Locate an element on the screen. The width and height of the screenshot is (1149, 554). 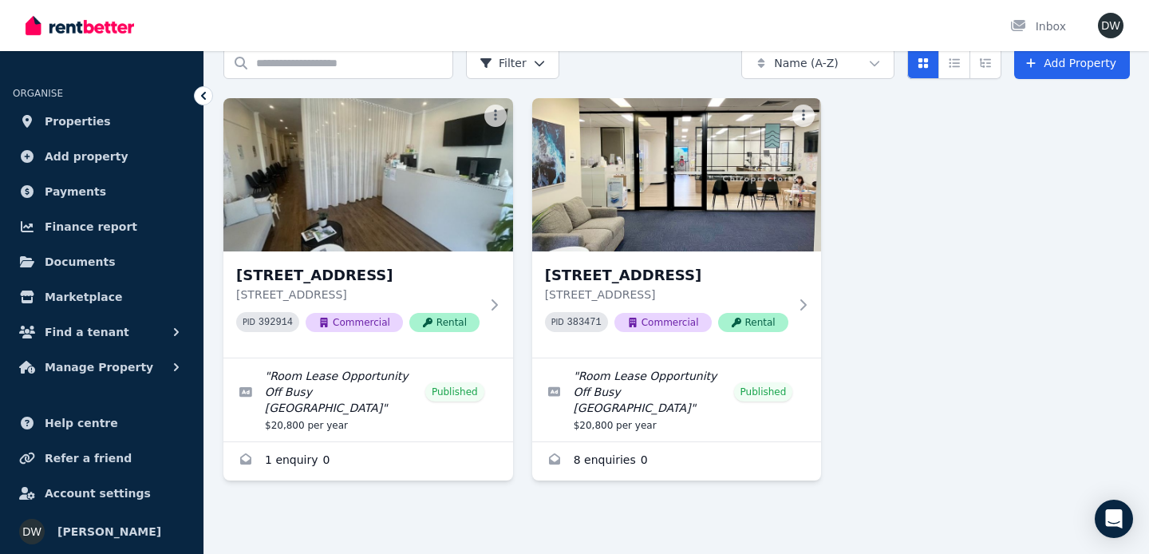
div: View options is located at coordinates (954, 63).